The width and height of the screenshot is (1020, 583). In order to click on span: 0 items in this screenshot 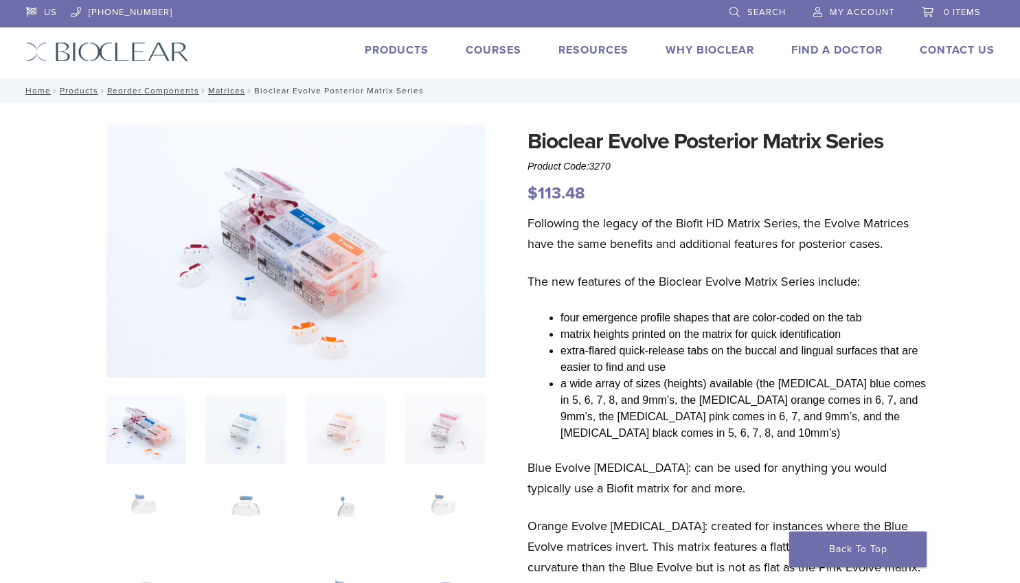, I will do `click(962, 12)`.